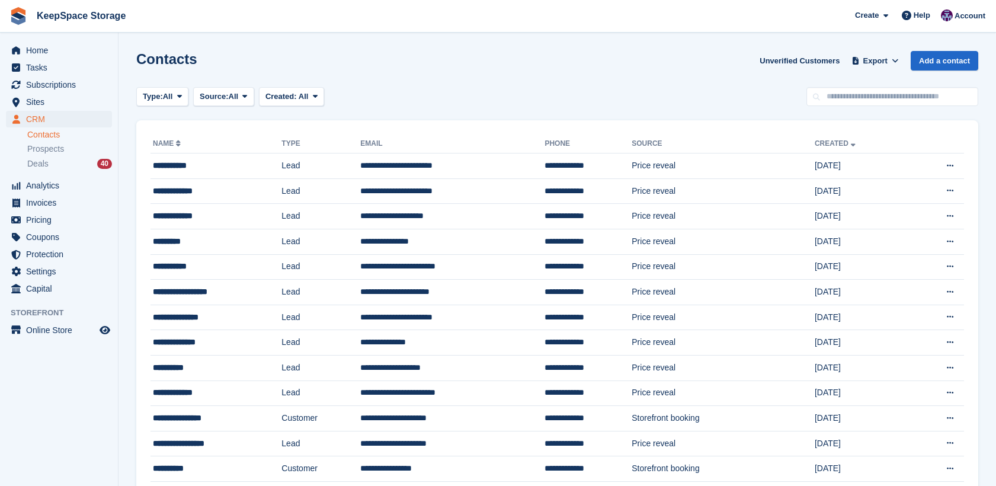 The height and width of the screenshot is (486, 996). I want to click on span: Pricing, so click(62, 220).